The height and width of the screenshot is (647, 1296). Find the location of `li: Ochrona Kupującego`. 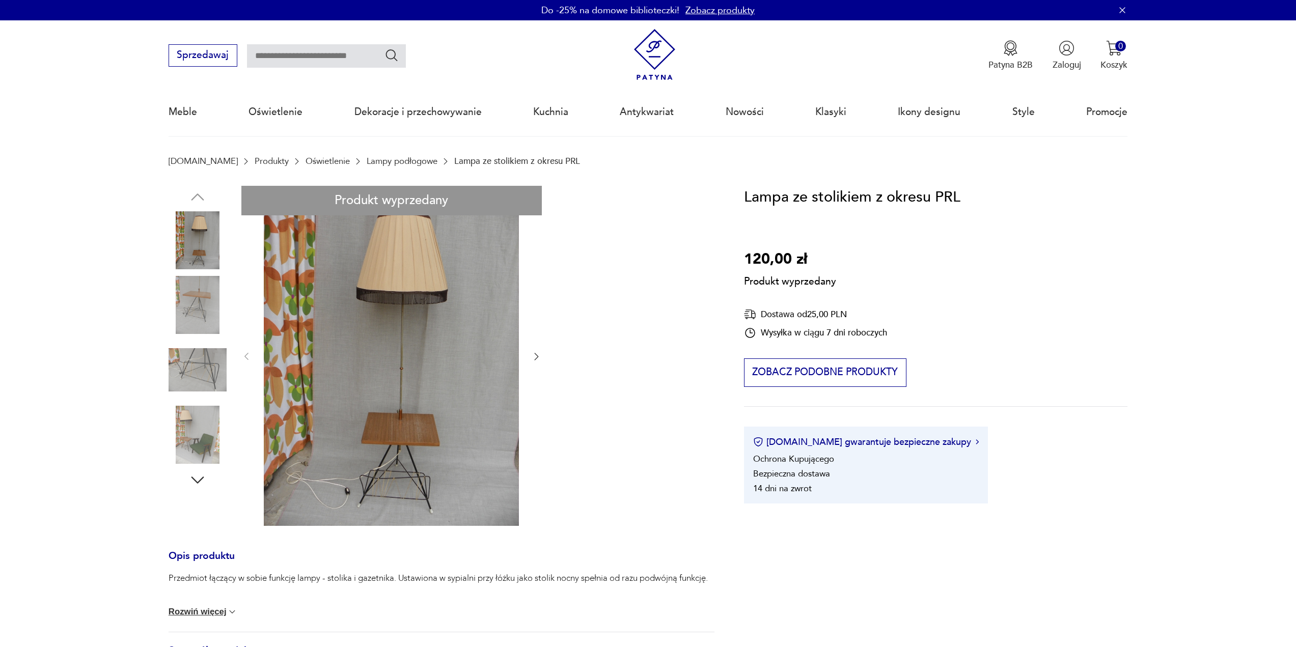

li: Ochrona Kupującego is located at coordinates (793, 459).